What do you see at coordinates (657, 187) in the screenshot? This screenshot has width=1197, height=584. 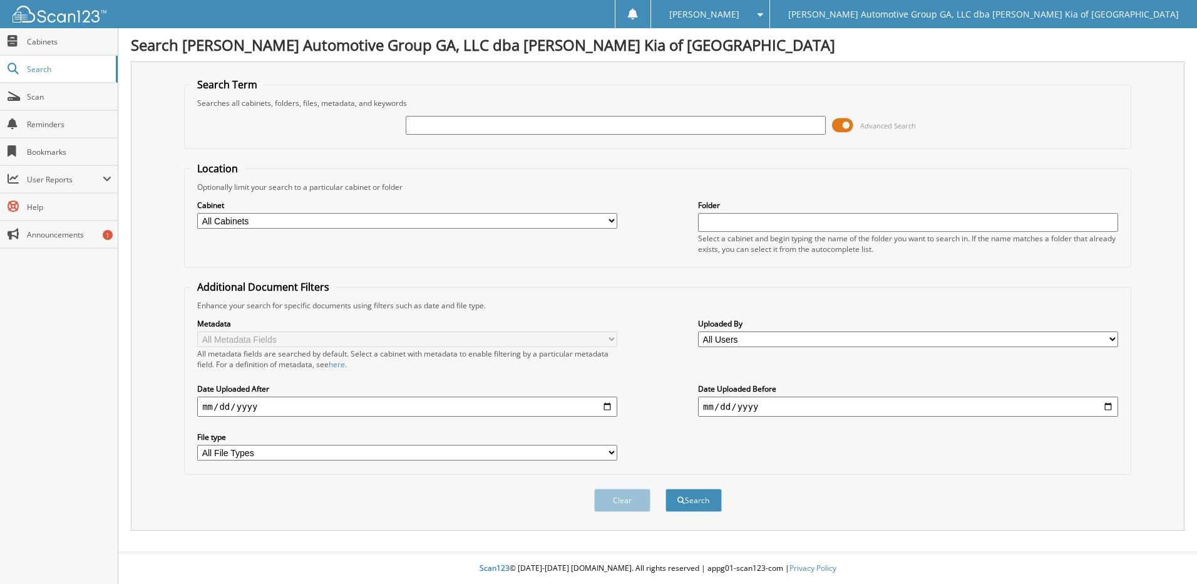 I see `div: Optionally limit your search to a particular cabinet or folder` at bounding box center [657, 187].